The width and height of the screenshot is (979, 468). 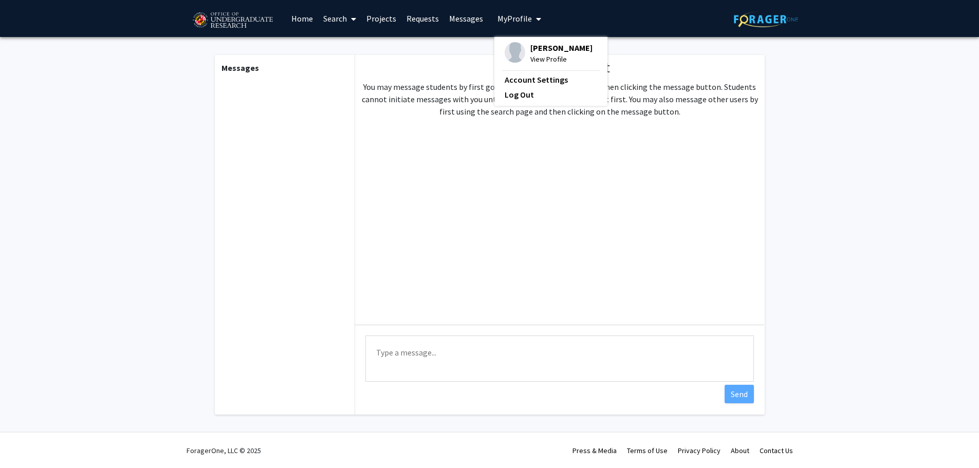 I want to click on p: You may message students by first going to your Requests page and then clicking the message butto..., so click(x=560, y=99).